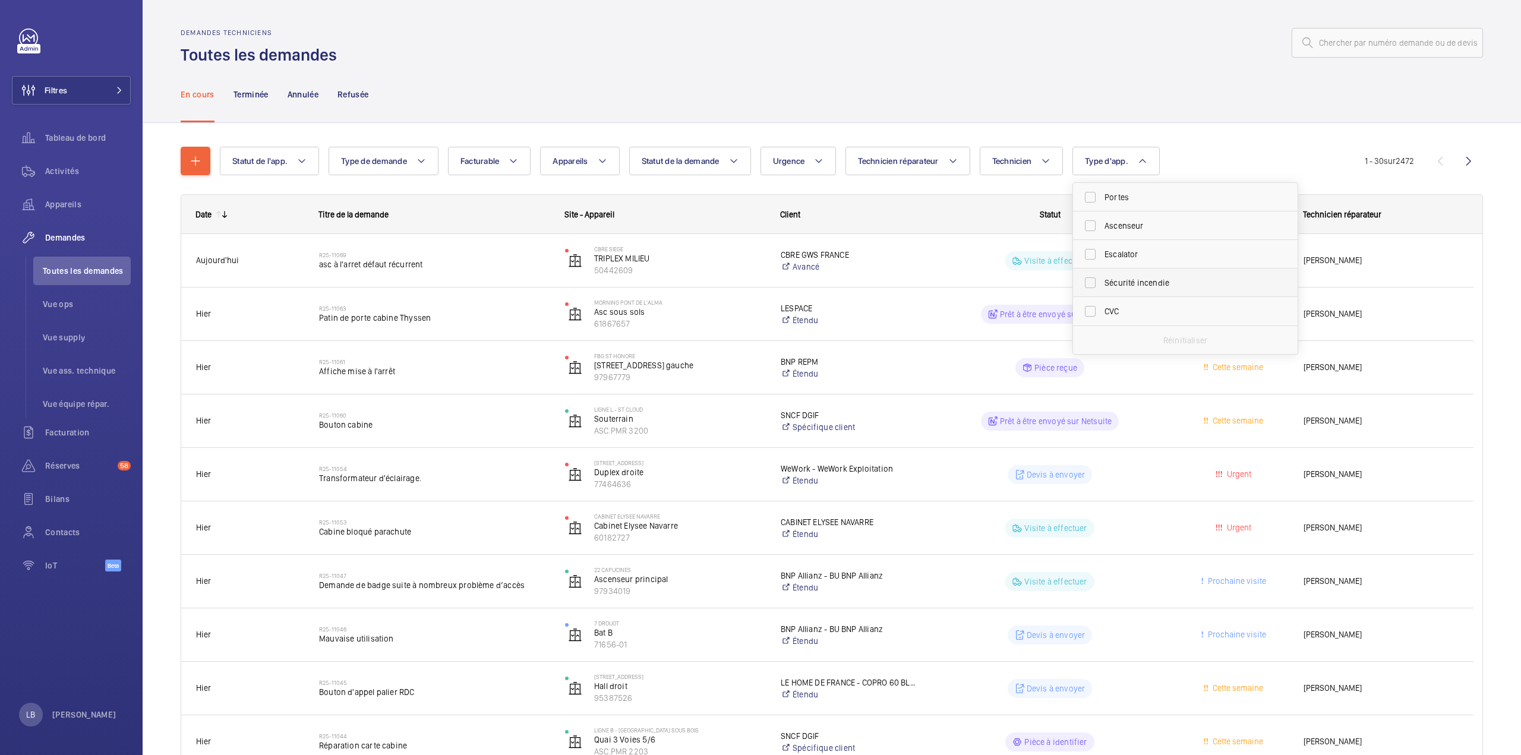 The height and width of the screenshot is (755, 1521). What do you see at coordinates (679, 538) in the screenshot?
I see `p: 60182727` at bounding box center [679, 538].